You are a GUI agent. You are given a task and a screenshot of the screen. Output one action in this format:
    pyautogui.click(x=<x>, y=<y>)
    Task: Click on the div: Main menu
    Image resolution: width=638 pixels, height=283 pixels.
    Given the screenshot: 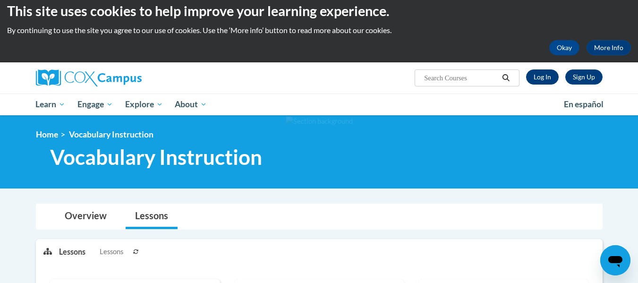 What is the action you would take?
    pyautogui.click(x=319, y=104)
    